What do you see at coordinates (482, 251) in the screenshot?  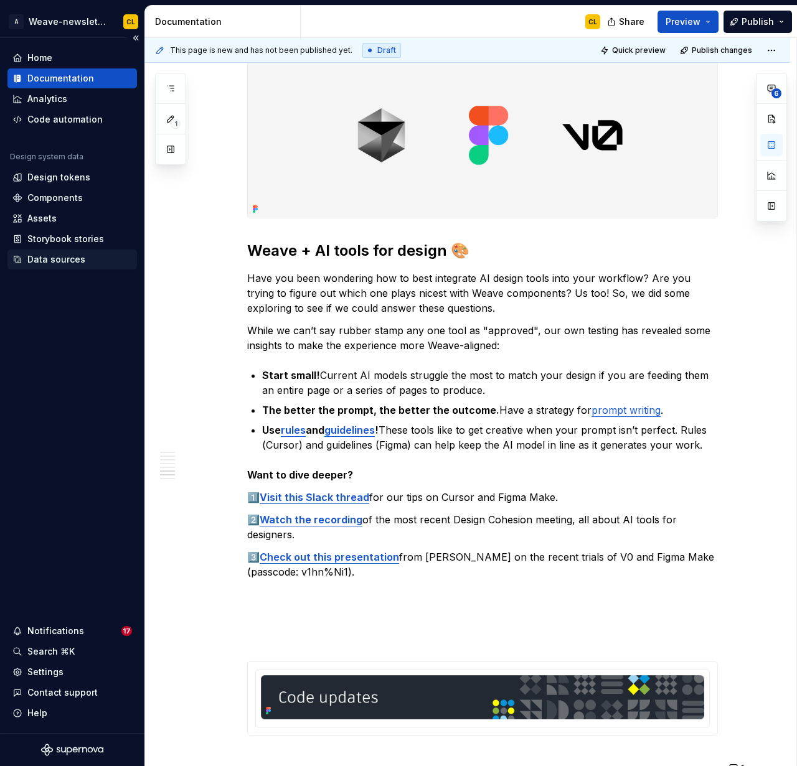 I see `h2: Weave + AI tools for design 🎨` at bounding box center [482, 251].